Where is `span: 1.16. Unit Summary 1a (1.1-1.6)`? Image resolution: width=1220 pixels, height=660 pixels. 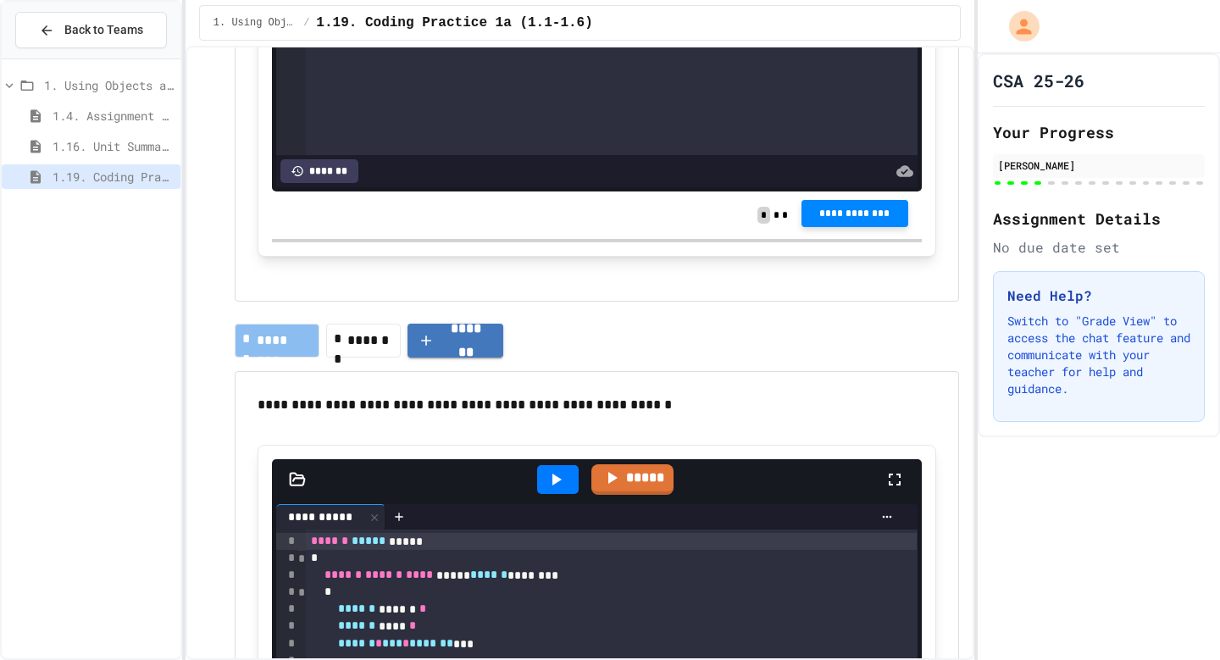
span: 1.16. Unit Summary 1a (1.1-1.6) is located at coordinates (113, 146).